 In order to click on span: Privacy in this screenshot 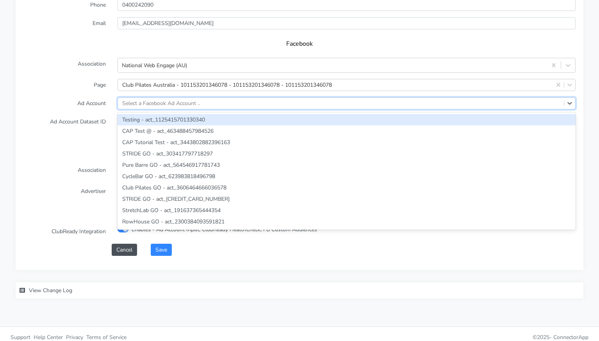, I will do `click(75, 337)`.